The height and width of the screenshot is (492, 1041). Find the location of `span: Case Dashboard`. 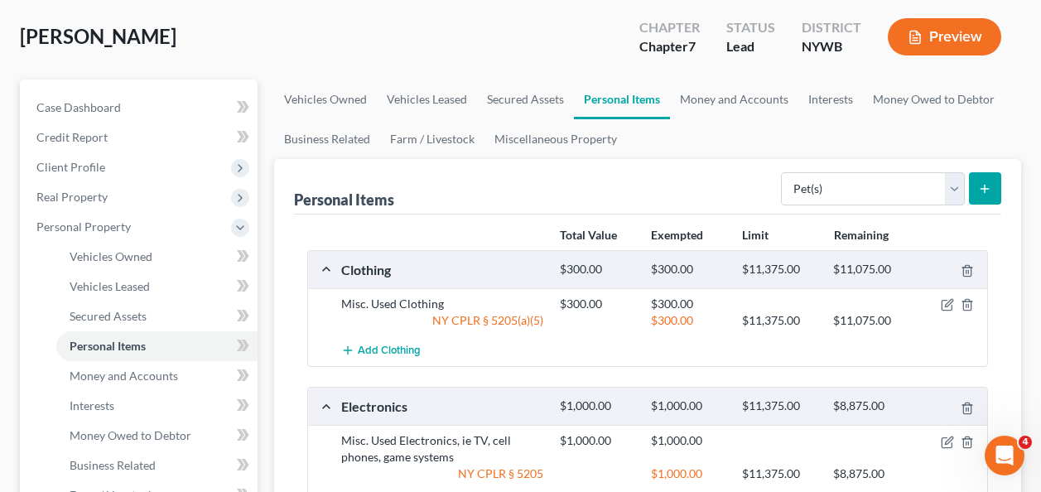

span: Case Dashboard is located at coordinates (79, 107).